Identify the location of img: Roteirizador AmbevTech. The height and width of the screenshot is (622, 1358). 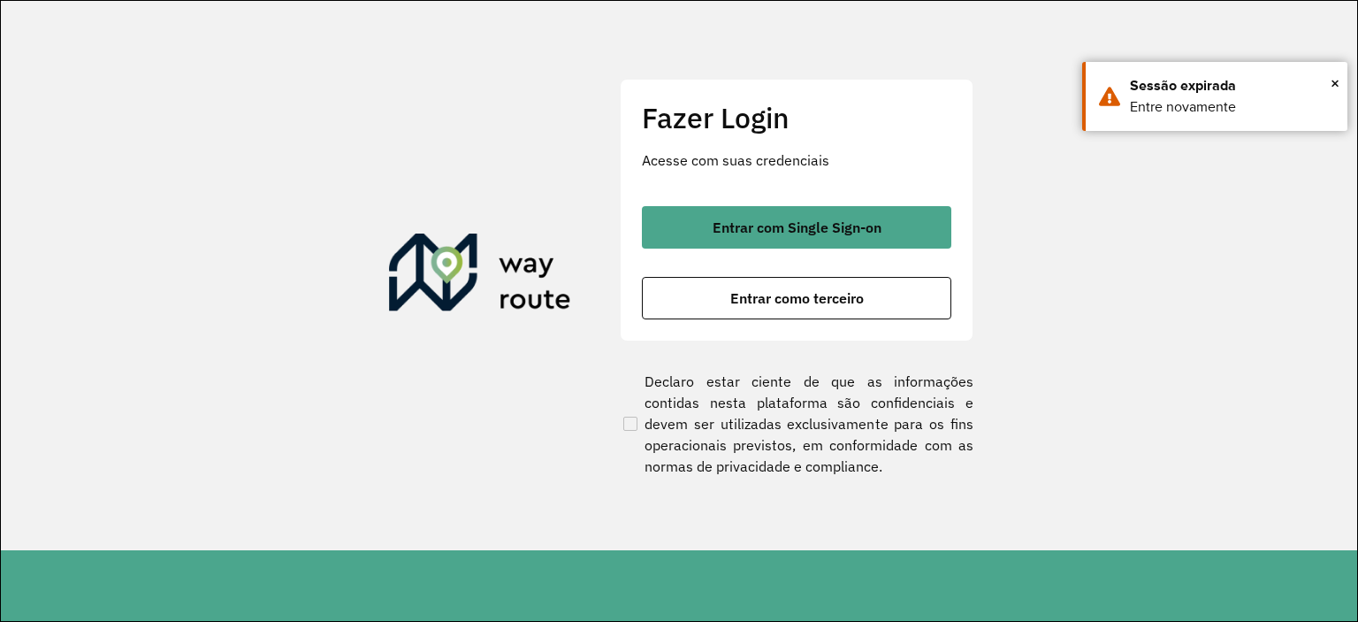
(480, 276).